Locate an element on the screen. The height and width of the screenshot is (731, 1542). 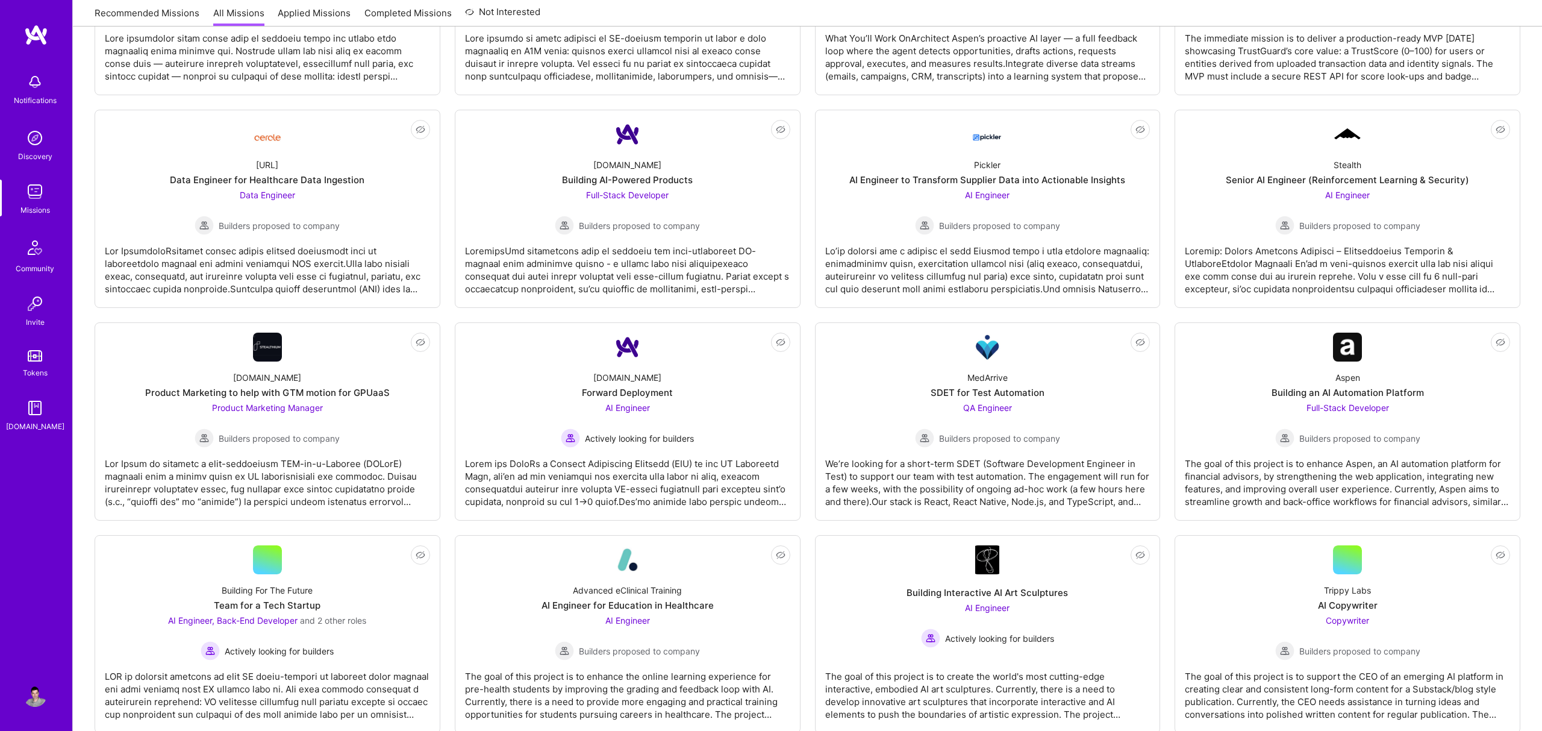
a: Company LogoStealthSenior AI Engineer (Reinforcement Learning & Security)AI Engineer Builders pro... is located at coordinates (1347, 208).